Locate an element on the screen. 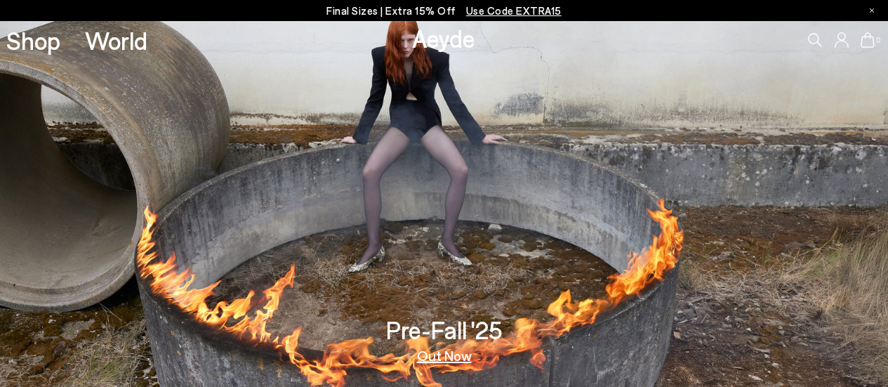 This screenshot has height=387, width=888. a: Aeyde is located at coordinates (443, 38).